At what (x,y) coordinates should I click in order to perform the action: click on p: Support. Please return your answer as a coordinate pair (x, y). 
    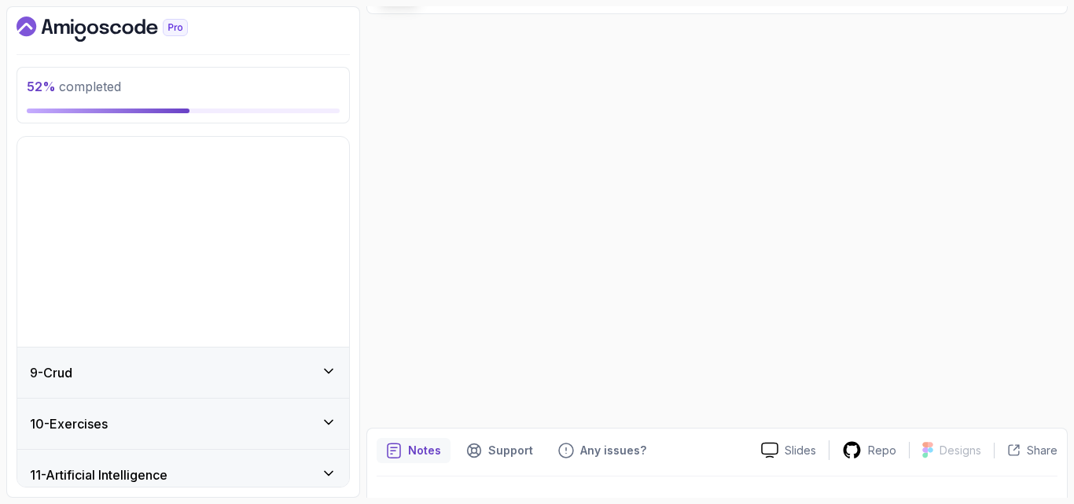
    Looking at the image, I should click on (510, 451).